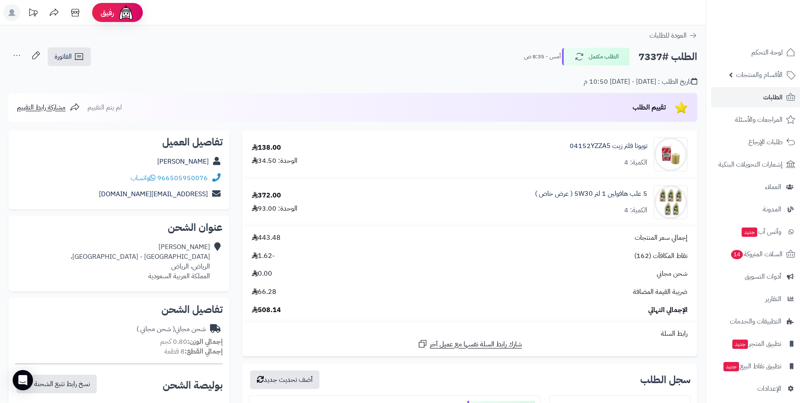  What do you see at coordinates (767, 52) in the screenshot?
I see `span: لوحة التحكم` at bounding box center [767, 52].